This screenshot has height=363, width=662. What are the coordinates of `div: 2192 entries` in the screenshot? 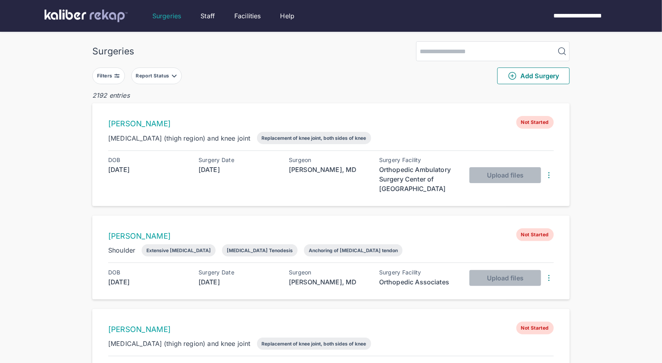 It's located at (331, 95).